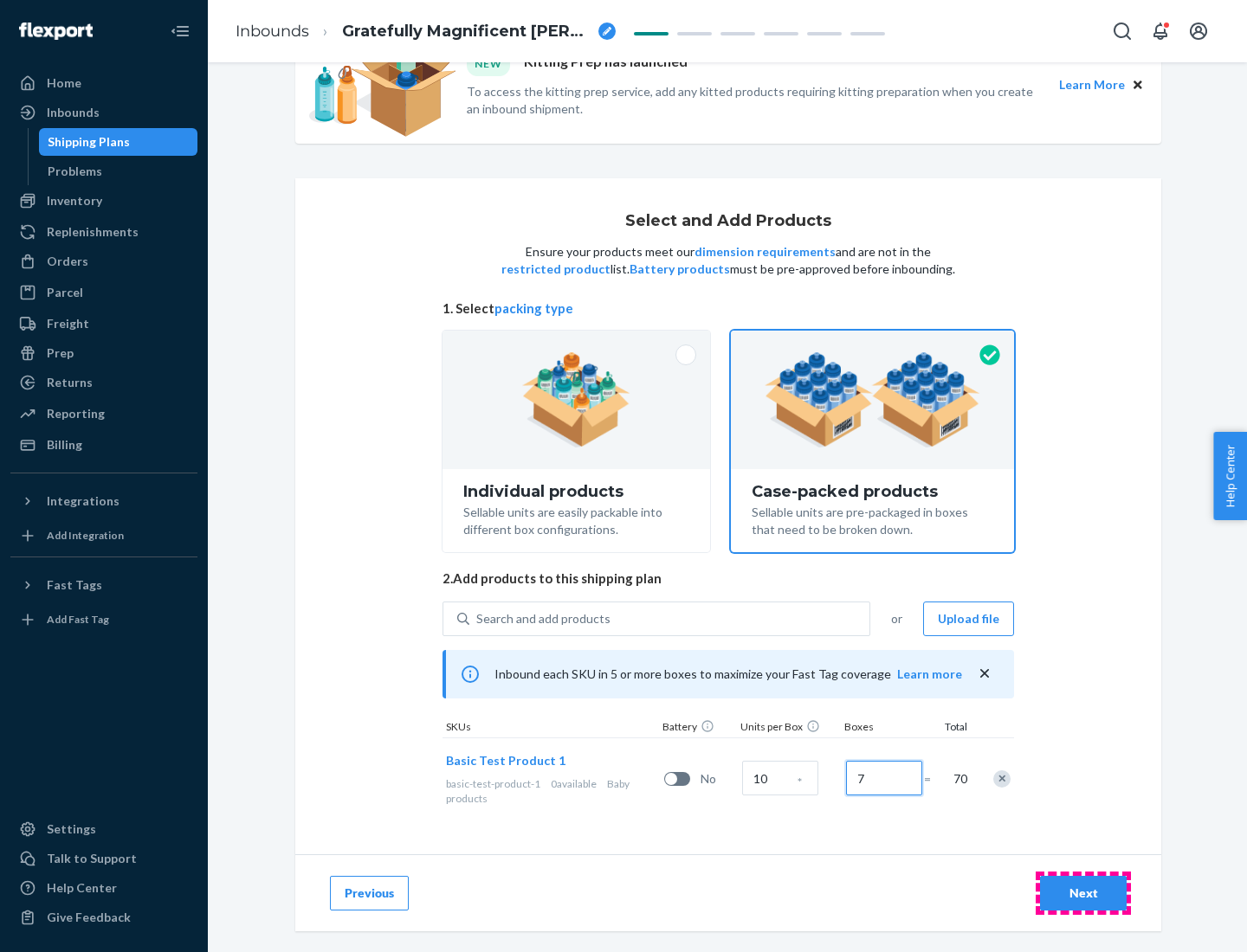 This screenshot has width=1247, height=952. Describe the element at coordinates (69, 383) in the screenshot. I see `div: Returns` at that location.